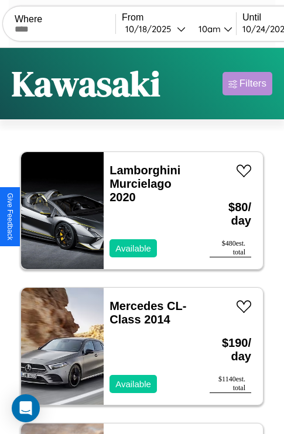 Image resolution: width=284 pixels, height=434 pixels. What do you see at coordinates (230, 248) in the screenshot?
I see `div: $ 480 est. total` at bounding box center [230, 248].